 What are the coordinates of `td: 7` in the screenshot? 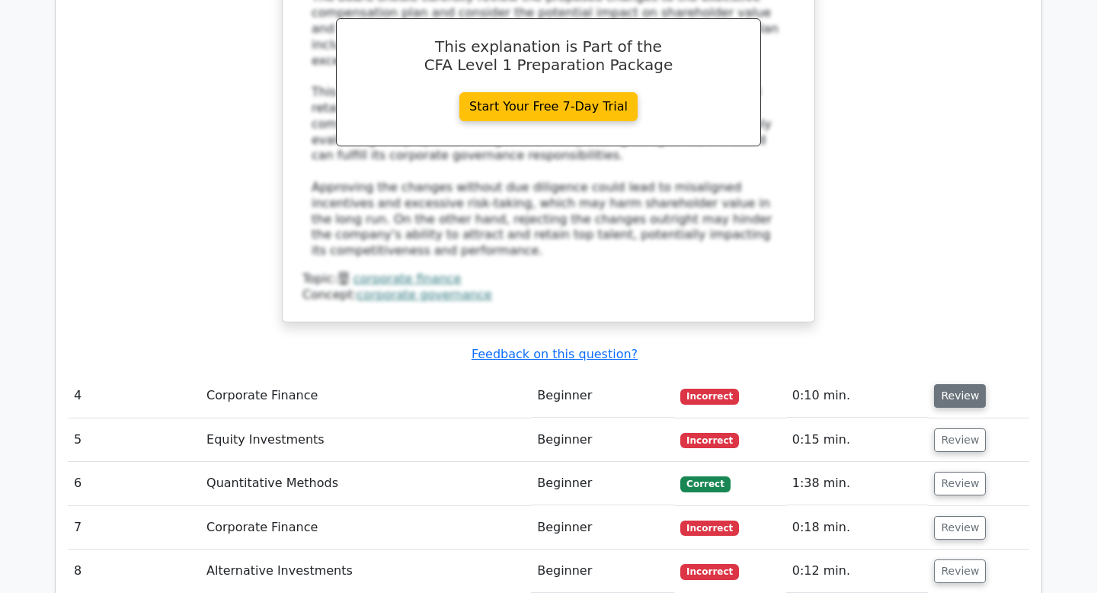 It's located at (134, 527).